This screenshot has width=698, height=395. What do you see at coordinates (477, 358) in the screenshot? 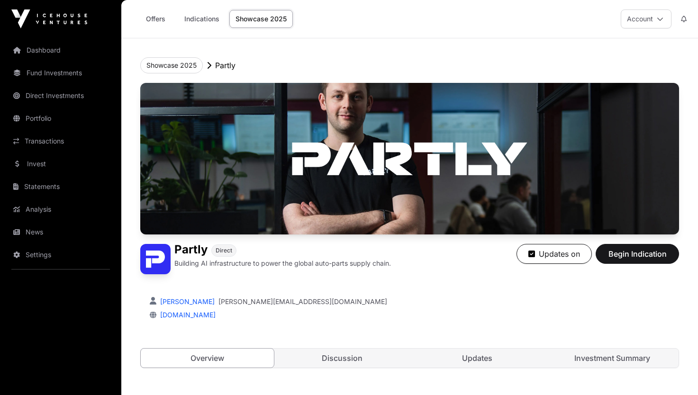
I see `a: Updates` at bounding box center [477, 358].